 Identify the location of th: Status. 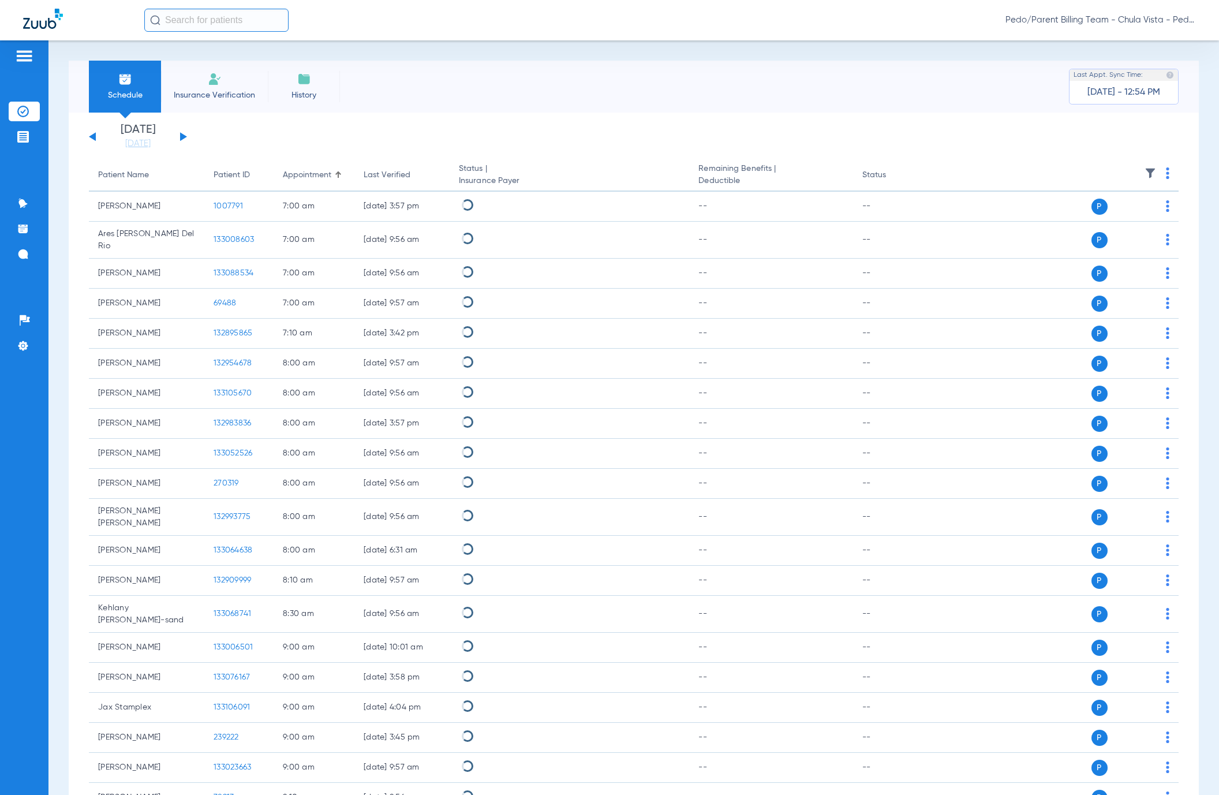
(892, 176).